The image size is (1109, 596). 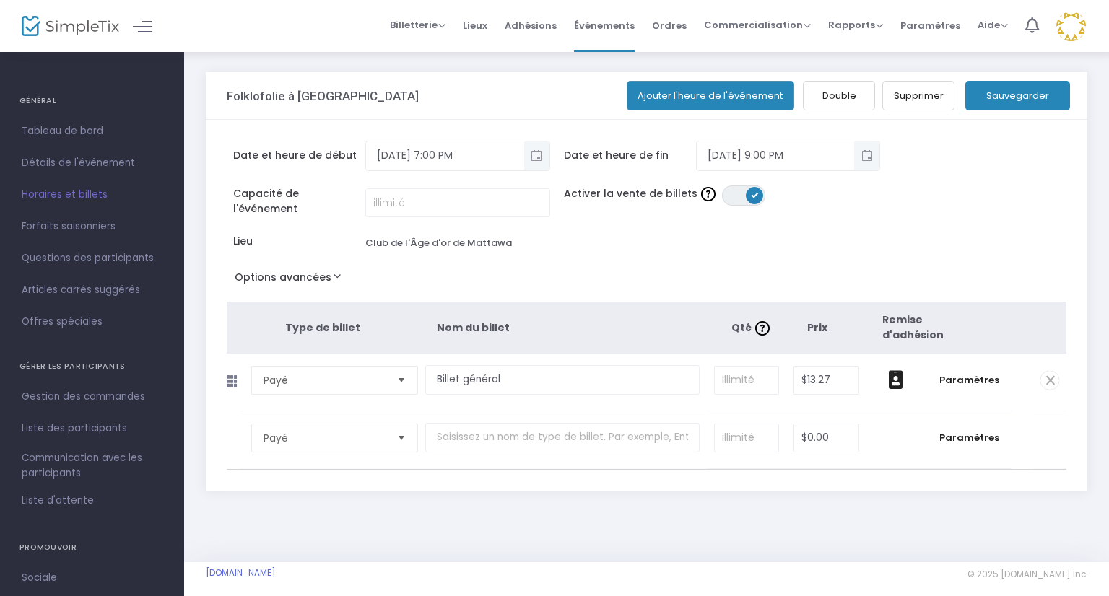 I want to click on font: Liste des participants, so click(x=74, y=428).